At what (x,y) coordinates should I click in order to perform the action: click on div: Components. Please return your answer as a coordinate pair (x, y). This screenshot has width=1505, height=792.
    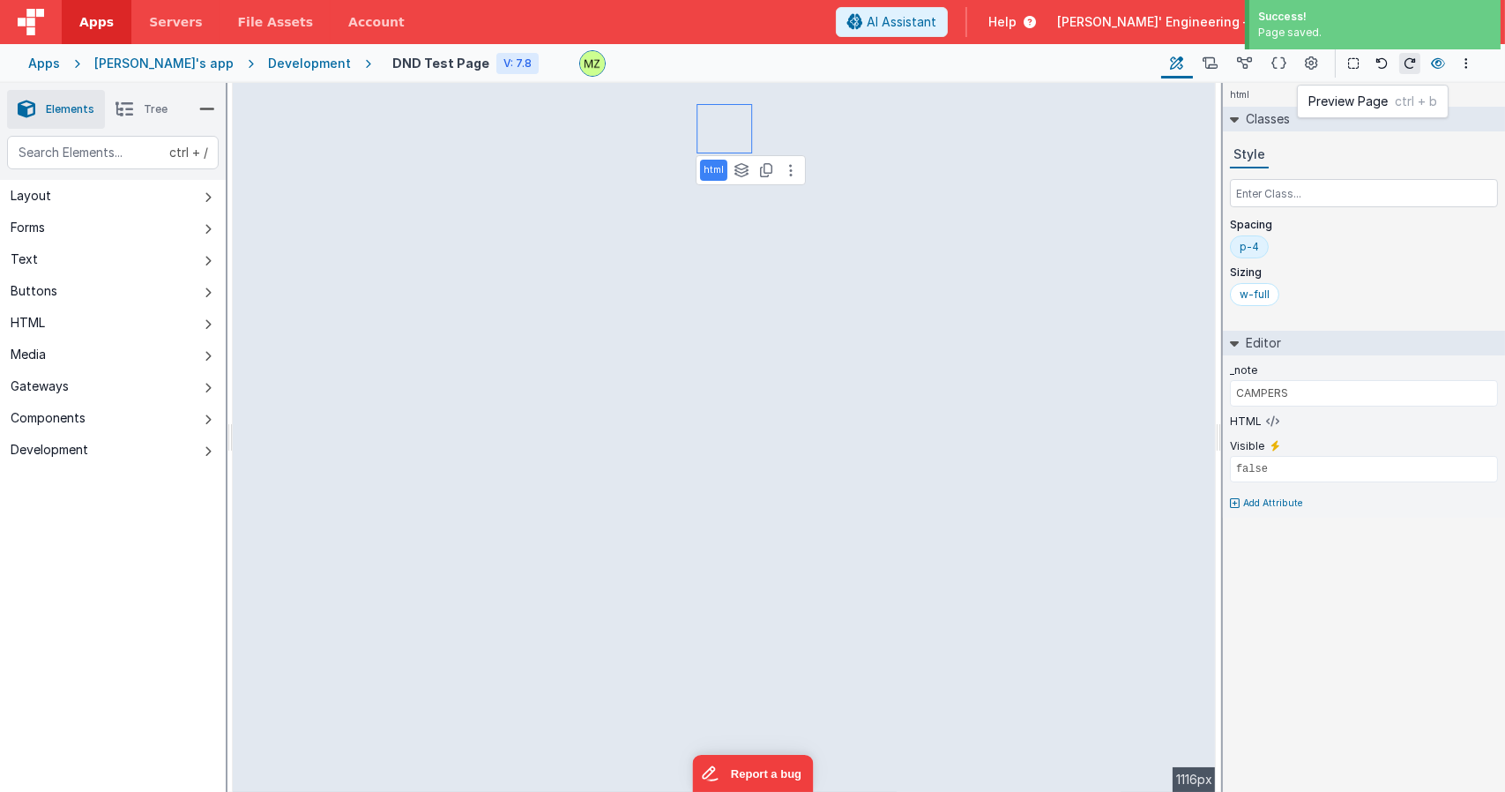
    Looking at the image, I should click on (48, 418).